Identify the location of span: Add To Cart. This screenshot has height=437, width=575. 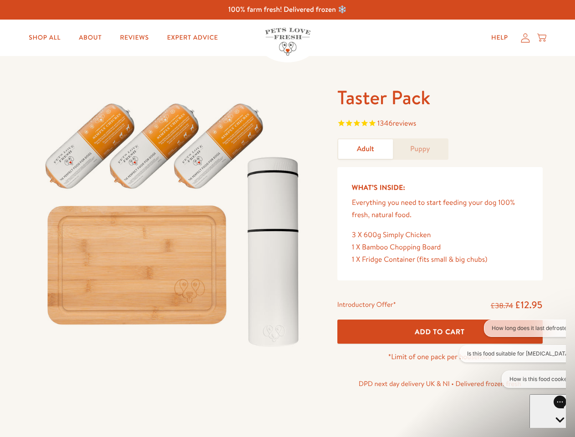
(440, 331).